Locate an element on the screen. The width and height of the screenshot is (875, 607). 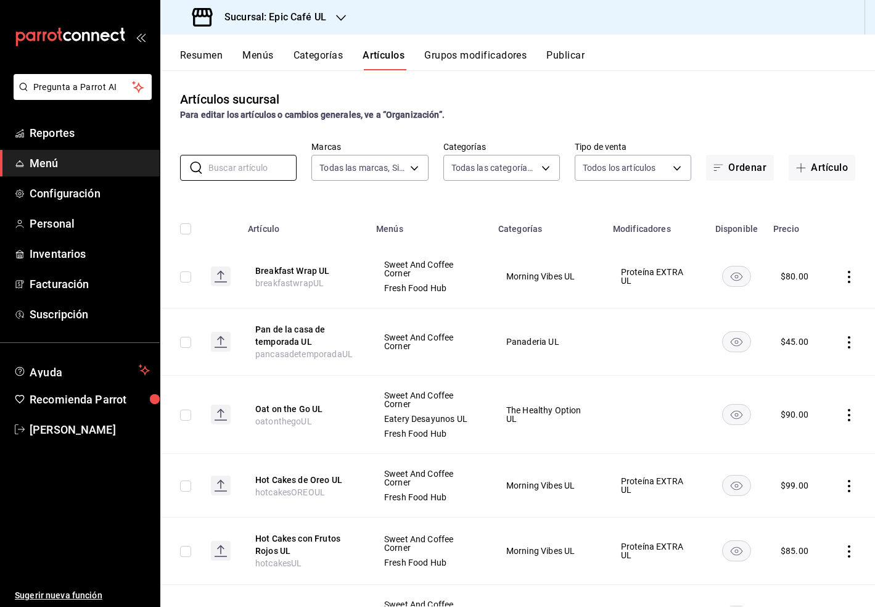
span: Inventarios is located at coordinates (89, 253).